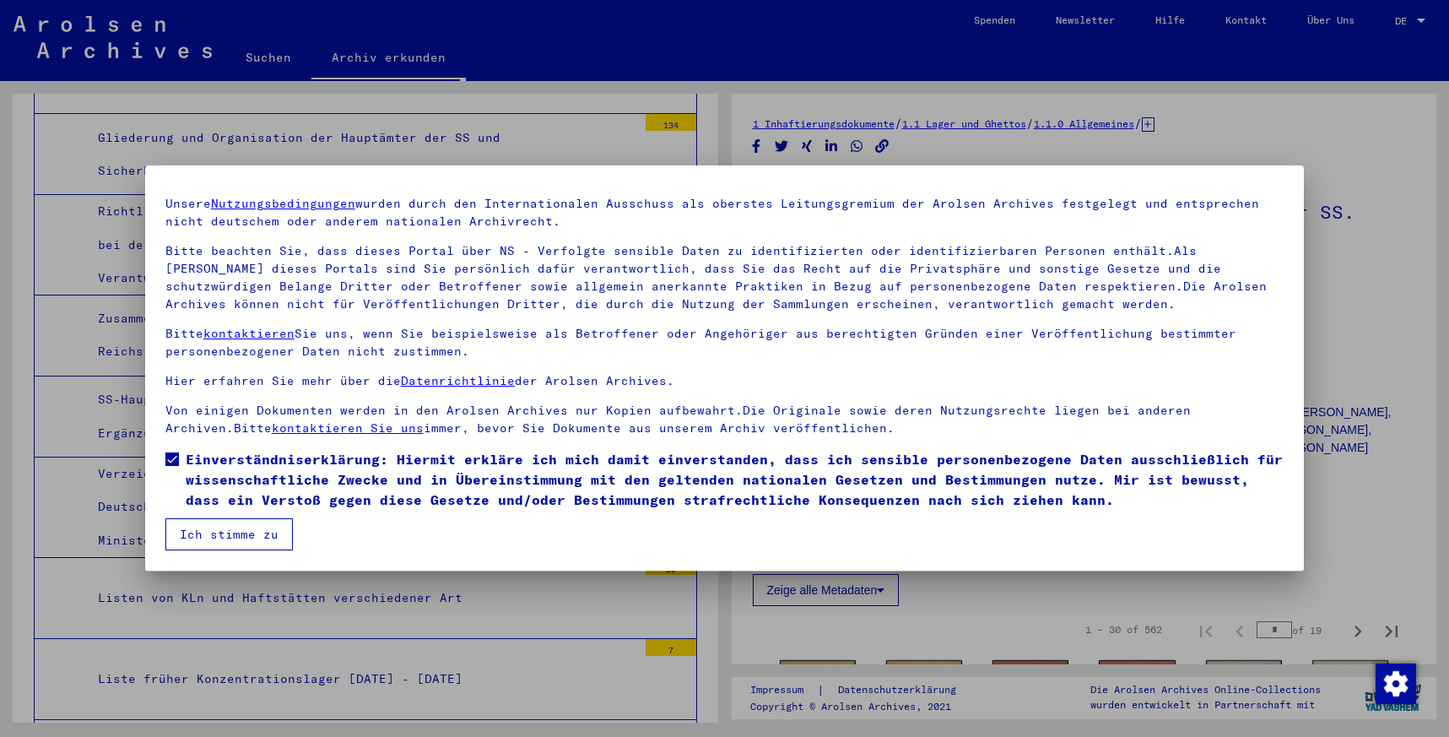 The height and width of the screenshot is (737, 1449). What do you see at coordinates (283, 203) in the screenshot?
I see `a: Nutzungsbedingungen` at bounding box center [283, 203].